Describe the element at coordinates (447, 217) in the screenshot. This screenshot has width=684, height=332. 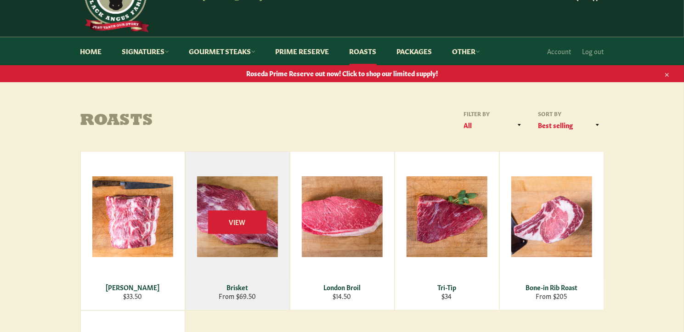
I see `img: Tri-Tip` at that location.